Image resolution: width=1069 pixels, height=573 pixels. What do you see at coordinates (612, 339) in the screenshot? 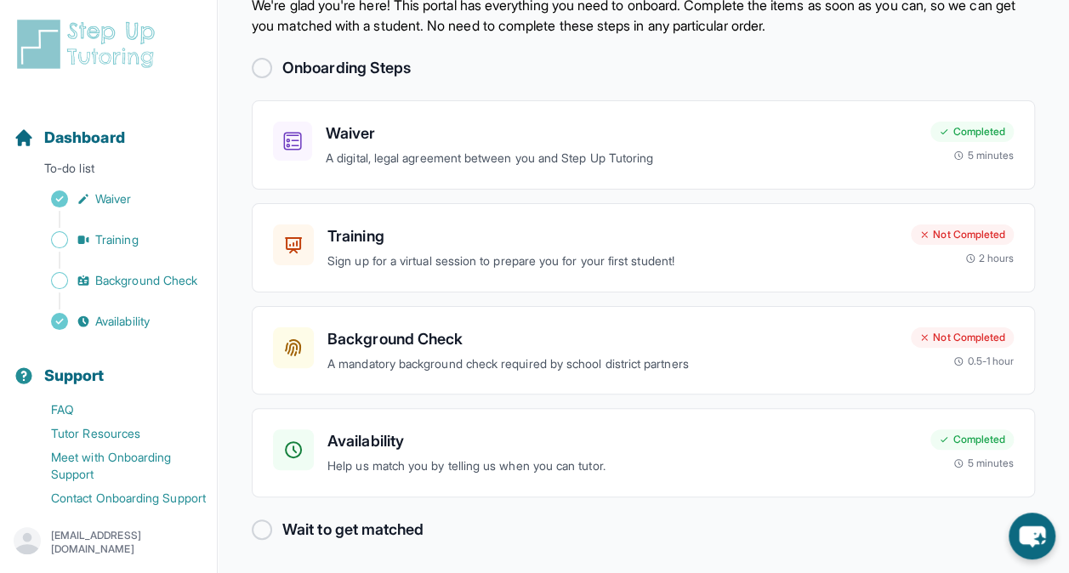
I see `h3: Background Check` at bounding box center [612, 339].